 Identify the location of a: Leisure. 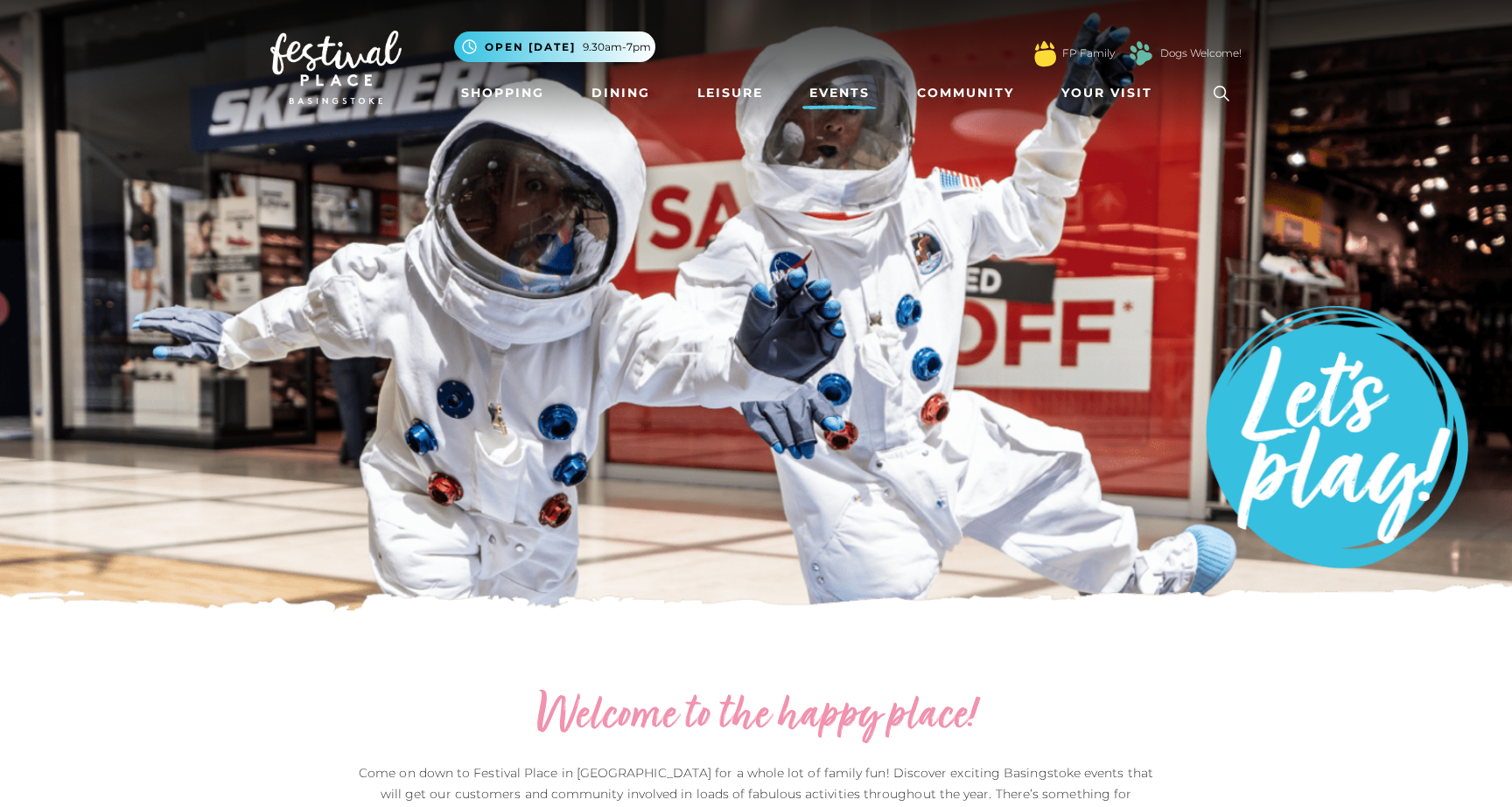
(729, 93).